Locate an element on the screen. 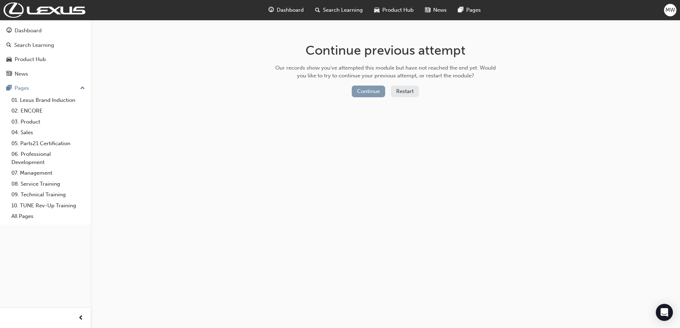 Image resolution: width=680 pixels, height=328 pixels. button: DashboardSearch LearningProduct HubNews is located at coordinates (45, 52).